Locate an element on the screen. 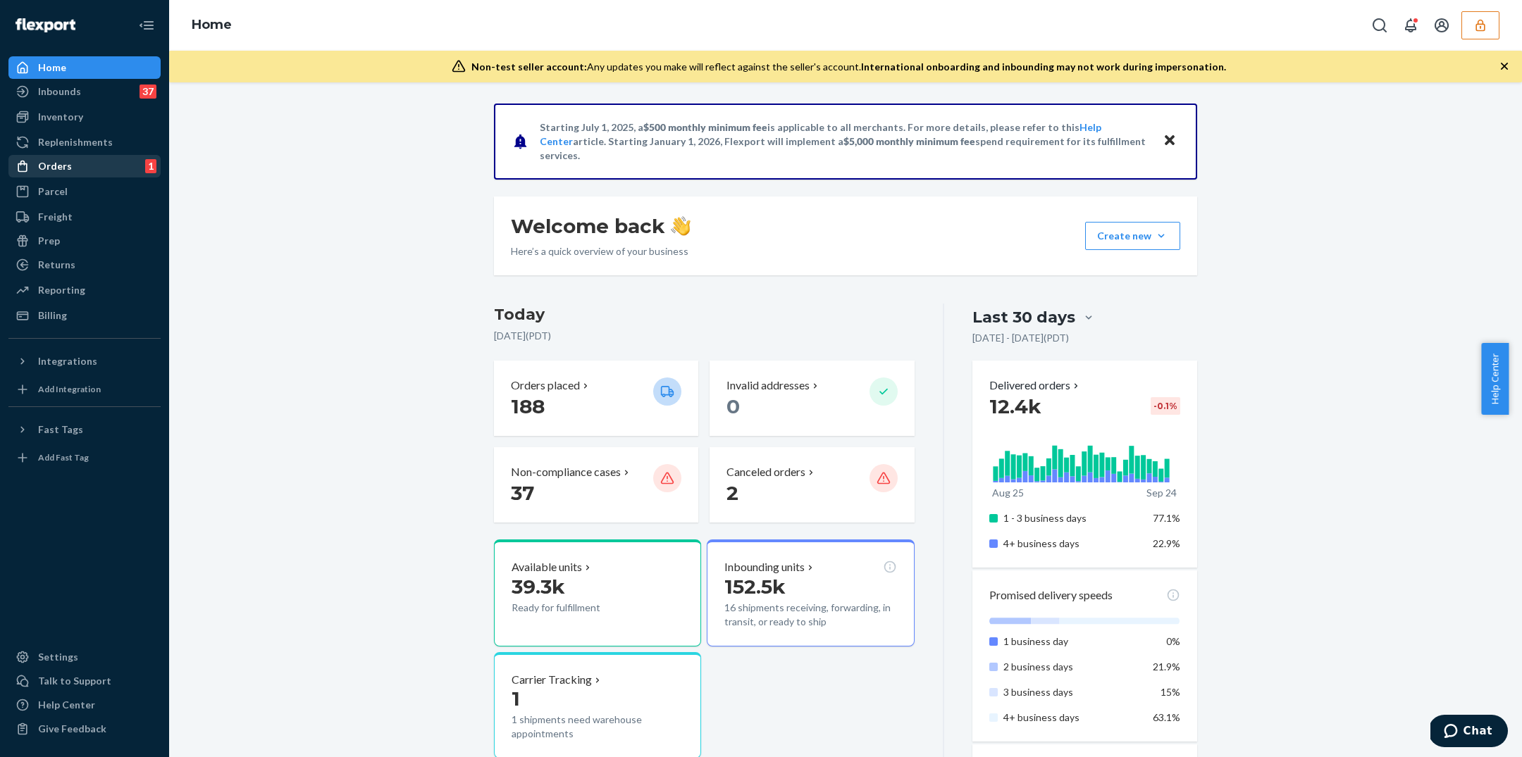  a: Billing is located at coordinates (85, 316).